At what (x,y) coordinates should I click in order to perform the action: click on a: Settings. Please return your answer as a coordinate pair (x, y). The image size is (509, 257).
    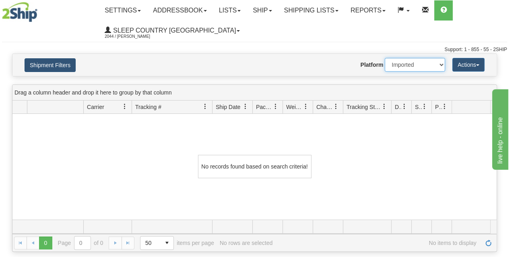
    Looking at the image, I should click on (123, 10).